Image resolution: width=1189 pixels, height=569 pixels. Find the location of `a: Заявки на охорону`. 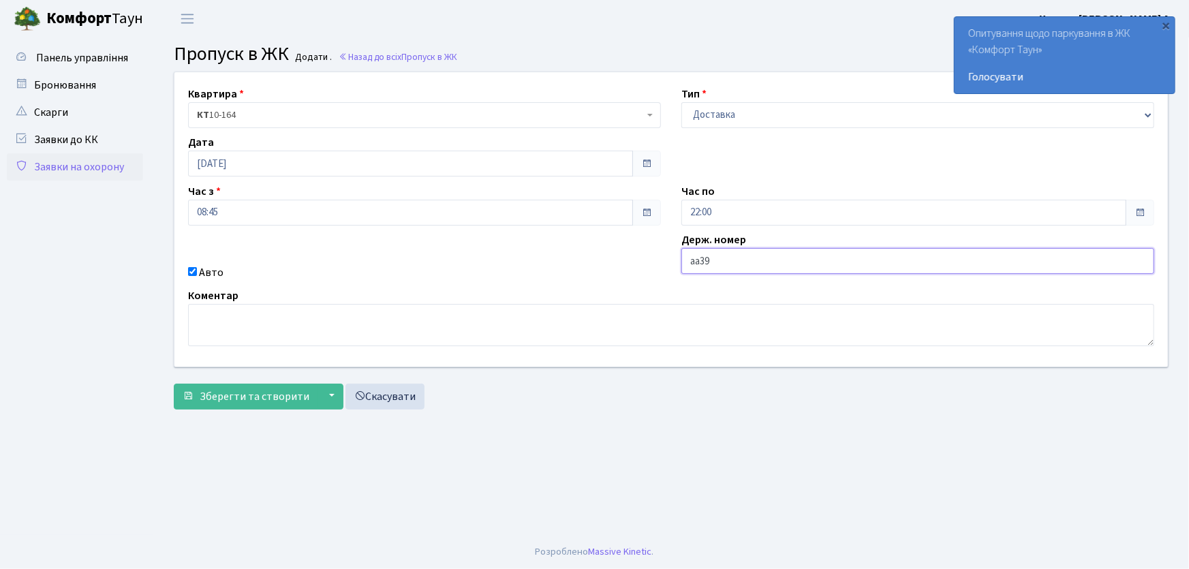

a: Заявки на охорону is located at coordinates (75, 167).